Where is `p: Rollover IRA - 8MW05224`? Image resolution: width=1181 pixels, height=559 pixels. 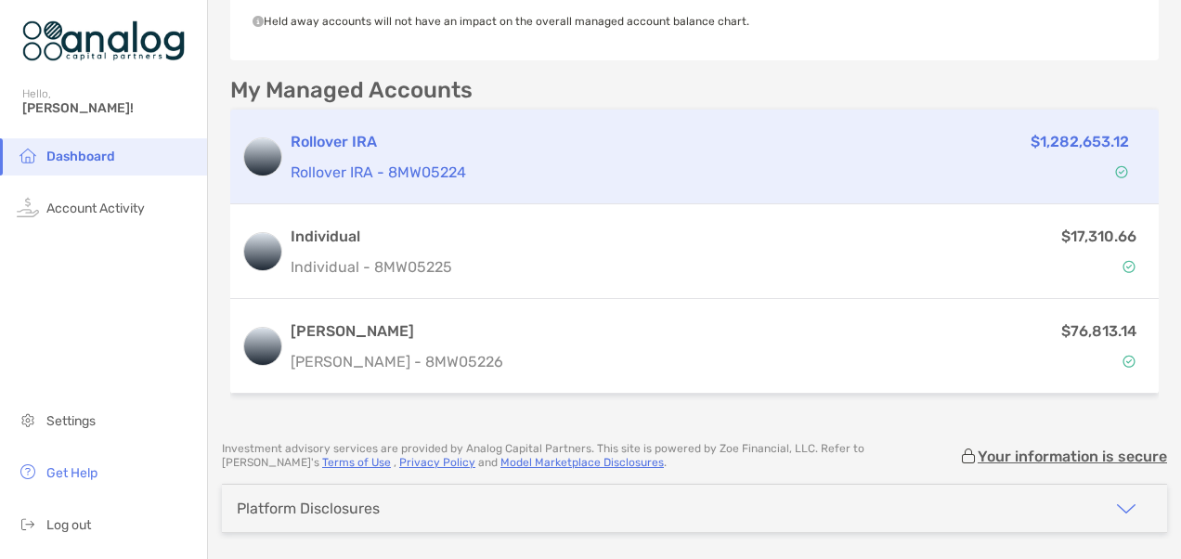
p: Rollover IRA - 8MW05224 is located at coordinates (535, 172).